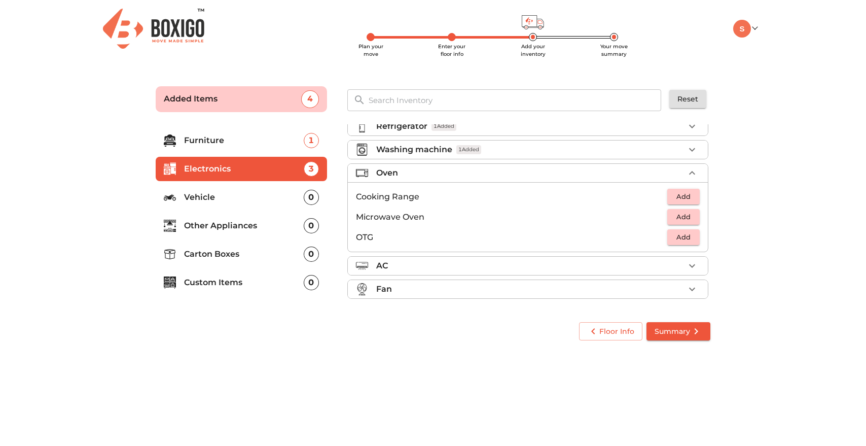 This screenshot has height=446, width=866. Describe the element at coordinates (362, 173) in the screenshot. I see `img: oven` at that location.